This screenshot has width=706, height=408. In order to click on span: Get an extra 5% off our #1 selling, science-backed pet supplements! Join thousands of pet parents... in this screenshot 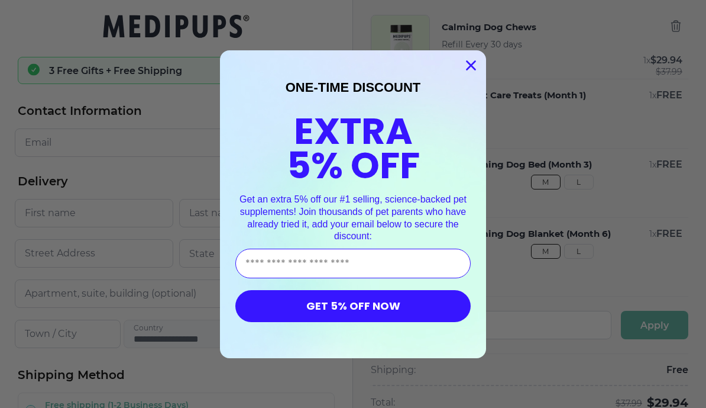, I will do `click(353, 217)`.